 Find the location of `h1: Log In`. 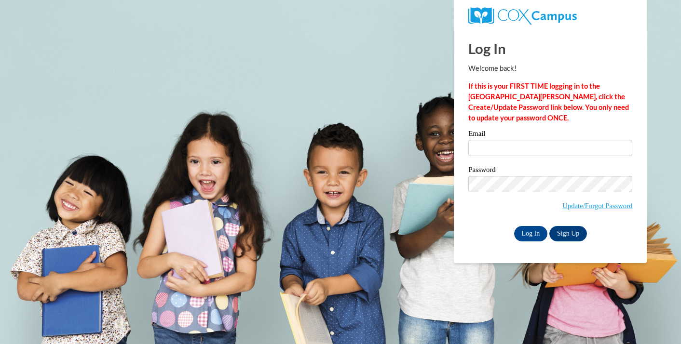

h1: Log In is located at coordinates (550, 48).